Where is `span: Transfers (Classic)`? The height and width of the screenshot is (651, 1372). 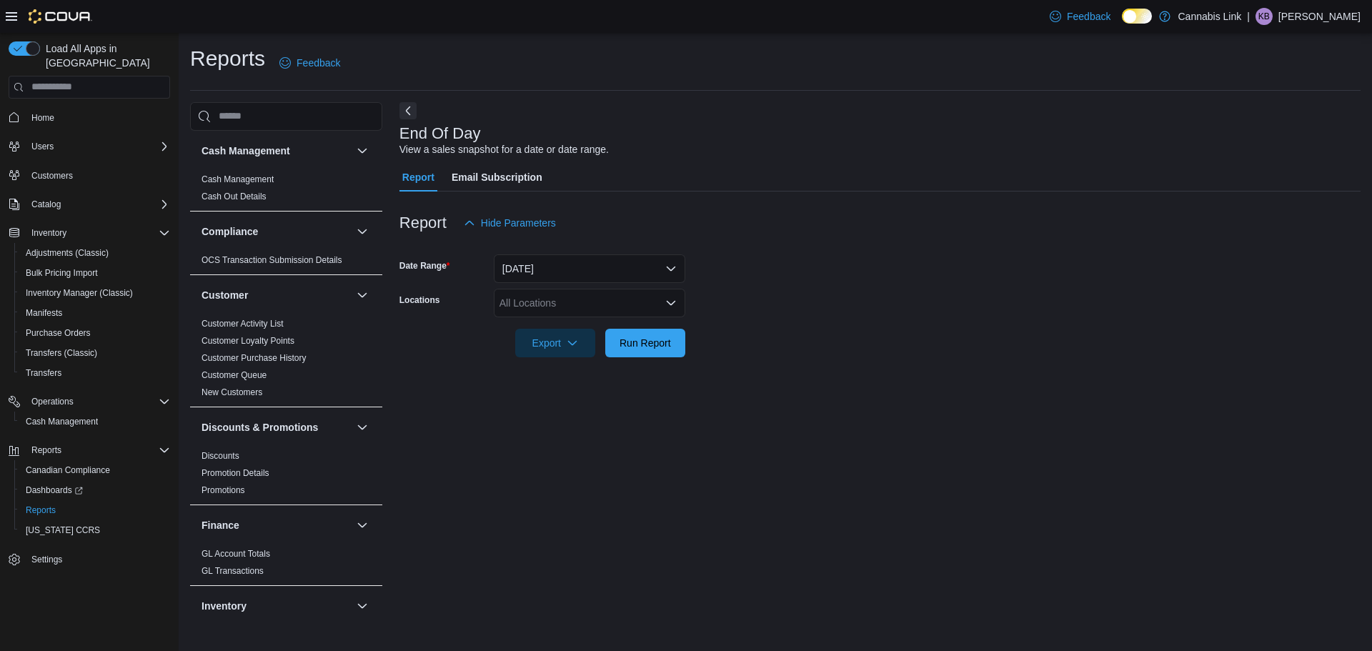 span: Transfers (Classic) is located at coordinates (95, 353).